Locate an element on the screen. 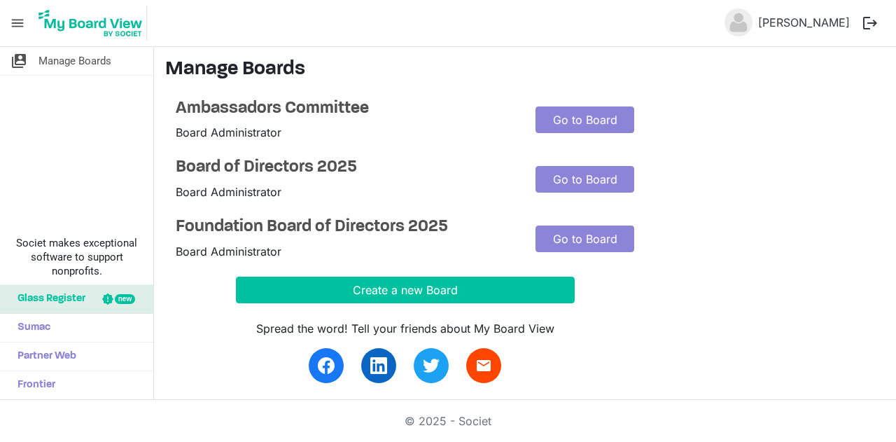 The width and height of the screenshot is (896, 442). span: menu is located at coordinates (18, 23).